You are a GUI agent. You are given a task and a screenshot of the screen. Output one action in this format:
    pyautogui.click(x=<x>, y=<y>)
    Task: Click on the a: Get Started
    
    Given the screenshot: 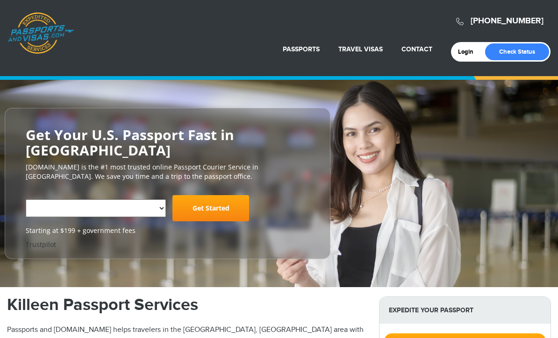 What is the action you would take?
    pyautogui.click(x=211, y=208)
    